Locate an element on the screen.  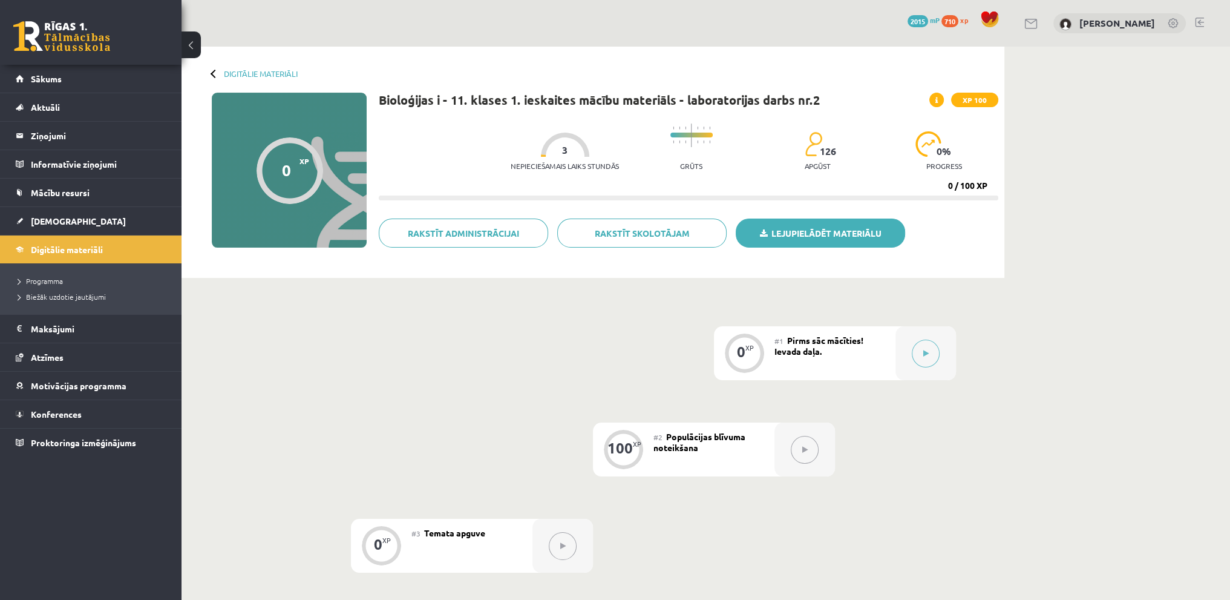
p: apgūst is located at coordinates (817, 166).